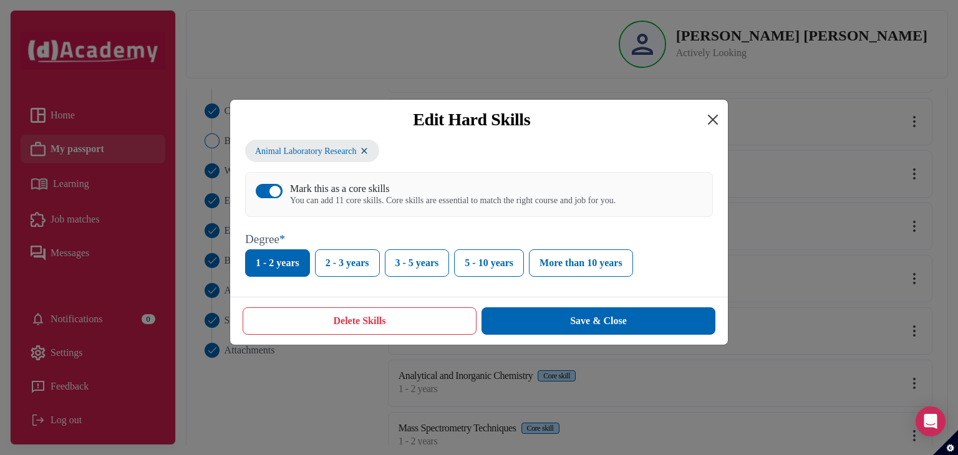 The width and height of the screenshot is (958, 455). Describe the element at coordinates (945, 443) in the screenshot. I see `button: Set cookie preferences` at that location.